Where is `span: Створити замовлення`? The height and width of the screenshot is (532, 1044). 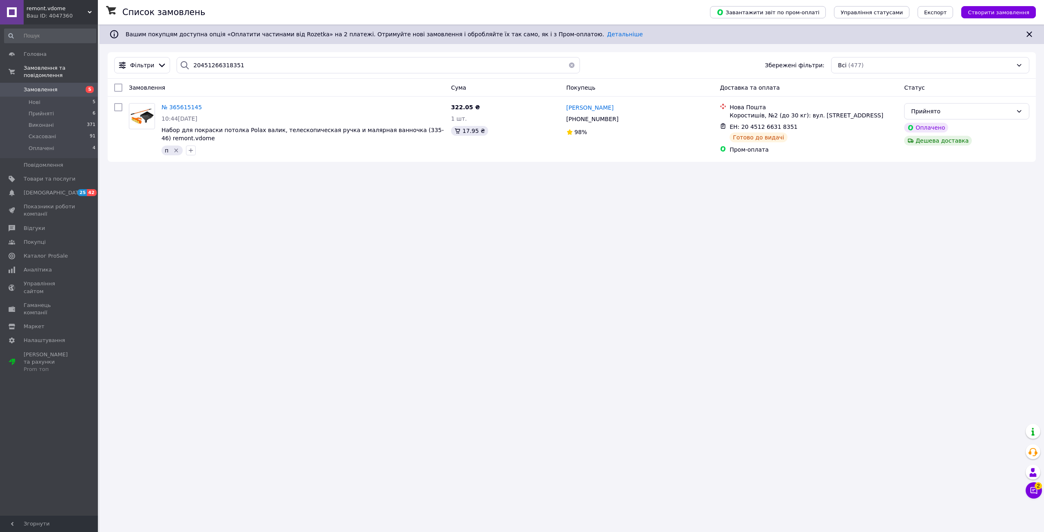
span: Створити замовлення is located at coordinates (998, 12).